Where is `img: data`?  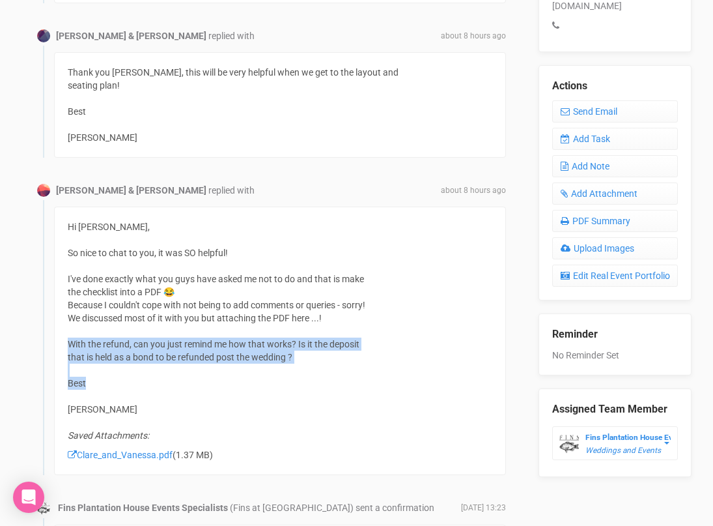
img: data is located at coordinates (569, 444).